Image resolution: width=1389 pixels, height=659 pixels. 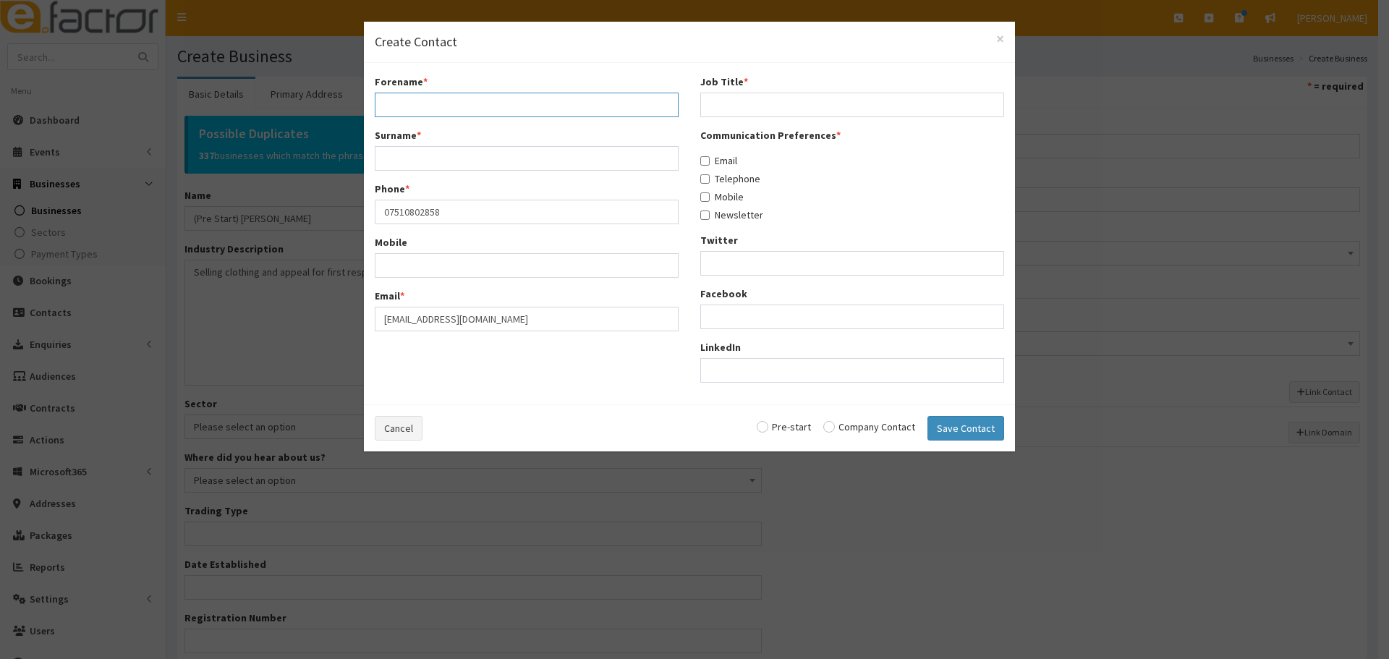 I want to click on label: Forename, so click(x=401, y=82).